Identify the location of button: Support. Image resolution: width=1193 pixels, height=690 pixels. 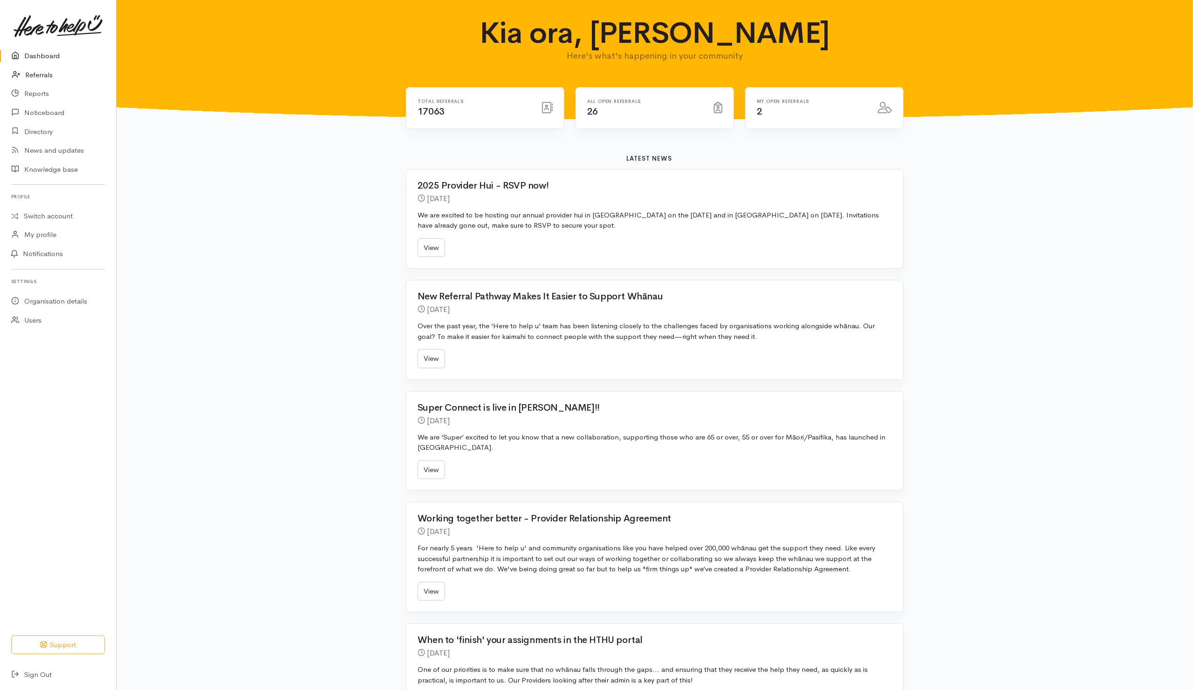
(58, 645).